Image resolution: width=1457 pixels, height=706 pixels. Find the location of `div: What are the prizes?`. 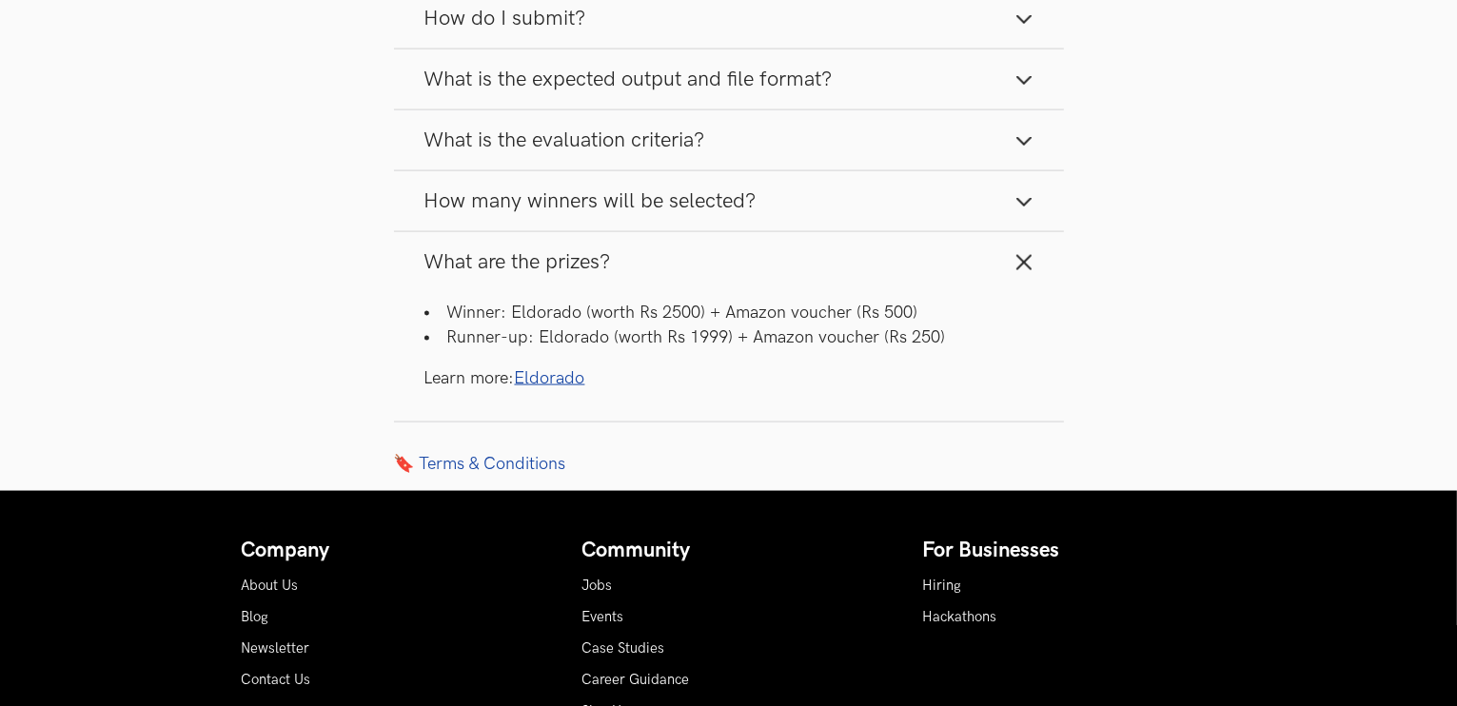

div: What are the prizes? is located at coordinates (729, 356).